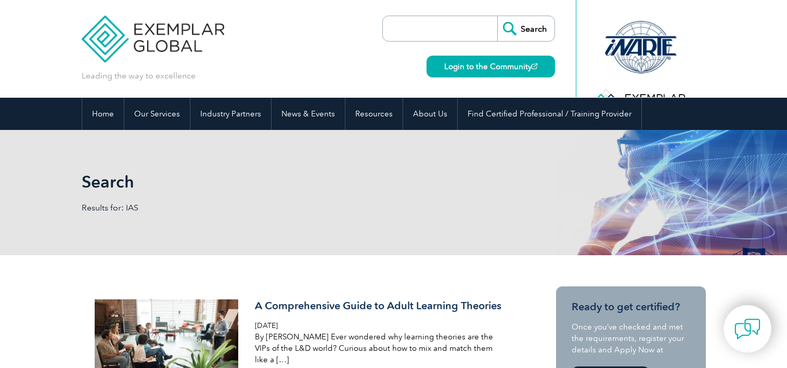 This screenshot has width=787, height=368. I want to click on img: contact-chat.png, so click(747, 329).